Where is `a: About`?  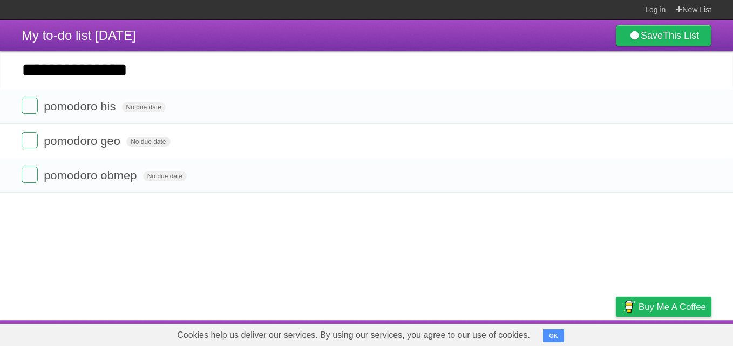 a: About is located at coordinates (484, 333).